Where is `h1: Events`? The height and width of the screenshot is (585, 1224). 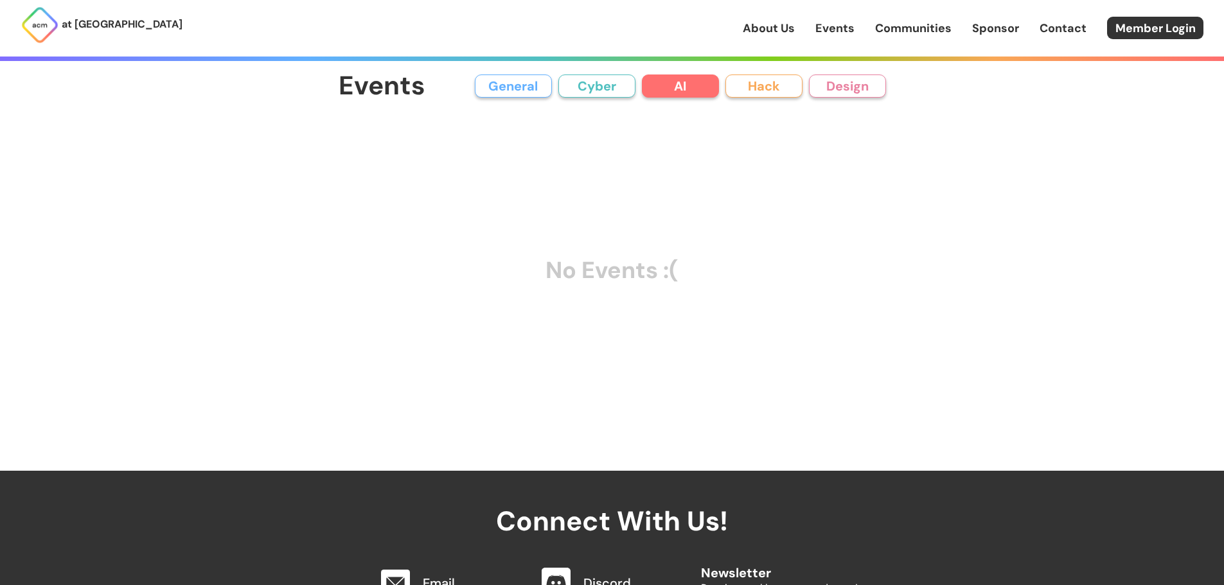 h1: Events is located at coordinates (382, 86).